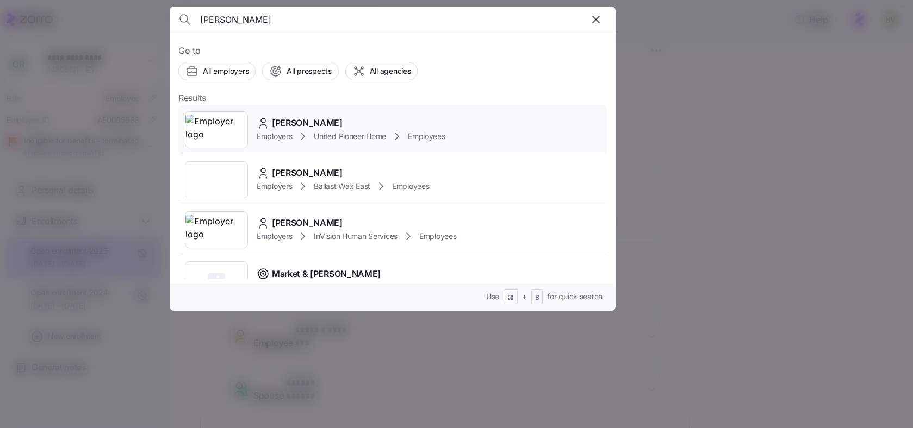 This screenshot has width=913, height=428. Describe the element at coordinates (392, 51) in the screenshot. I see `span: Go to` at that location.